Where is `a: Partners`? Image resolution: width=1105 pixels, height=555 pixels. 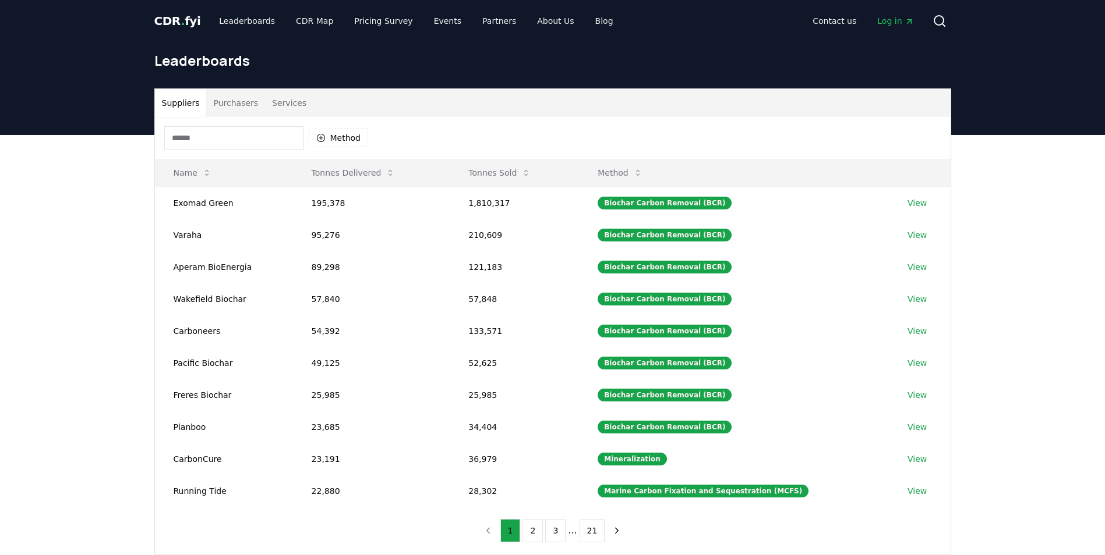 a: Partners is located at coordinates (499, 21).